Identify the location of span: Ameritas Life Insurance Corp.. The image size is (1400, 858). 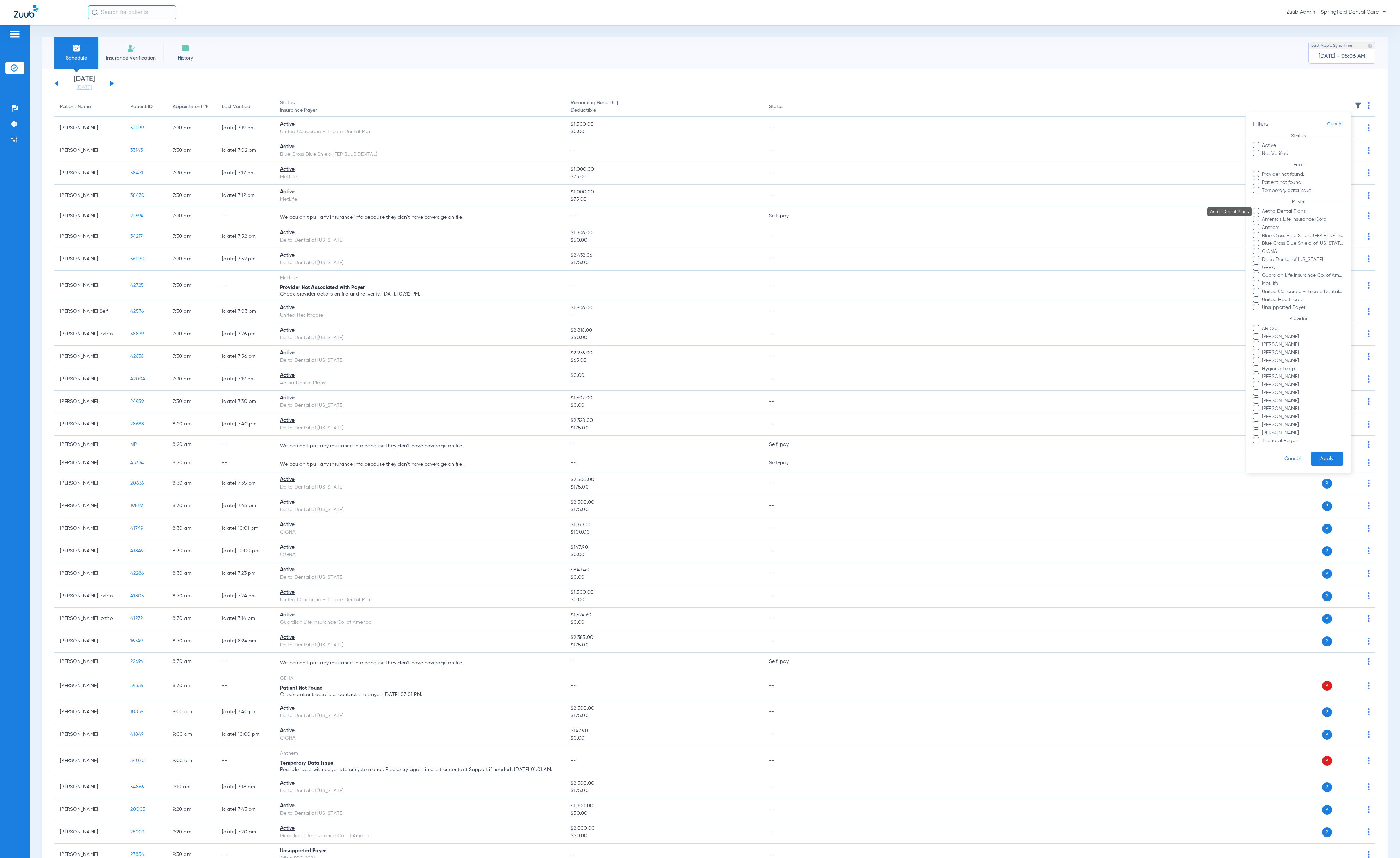
(1302, 220).